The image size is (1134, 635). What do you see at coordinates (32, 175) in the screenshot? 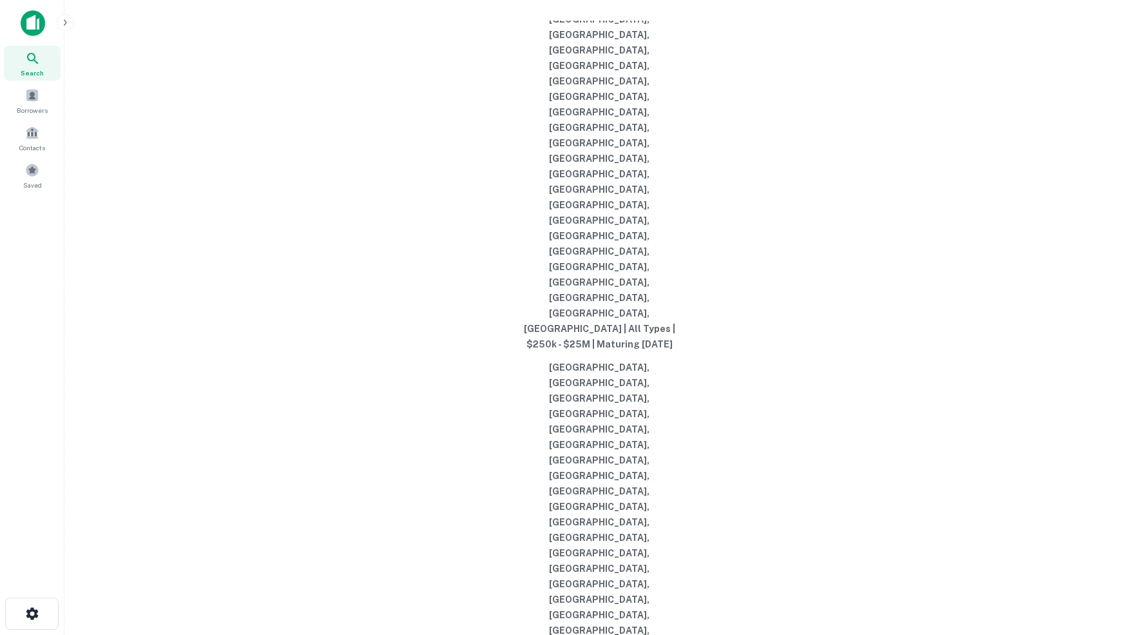
I see `div: Saved` at bounding box center [32, 175].